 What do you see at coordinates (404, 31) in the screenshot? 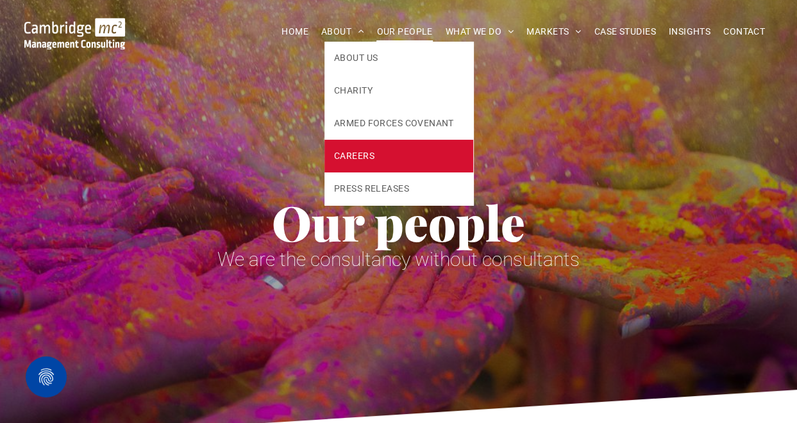
I see `a: OUR PEOPLE` at bounding box center [404, 31].